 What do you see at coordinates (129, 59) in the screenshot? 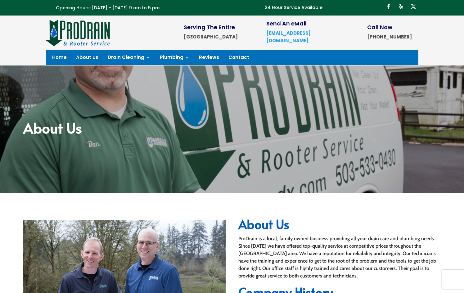
I see `a: Drain Cleaning` at bounding box center [129, 59].